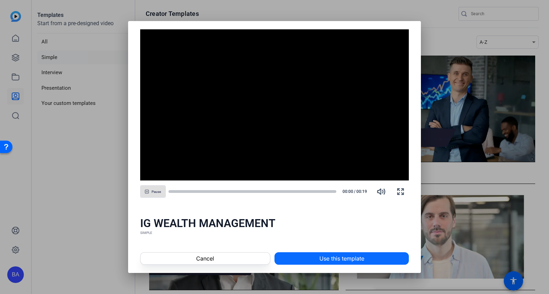 The width and height of the screenshot is (549, 294). Describe the element at coordinates (275, 233) in the screenshot. I see `div: SIMPLE` at that location.